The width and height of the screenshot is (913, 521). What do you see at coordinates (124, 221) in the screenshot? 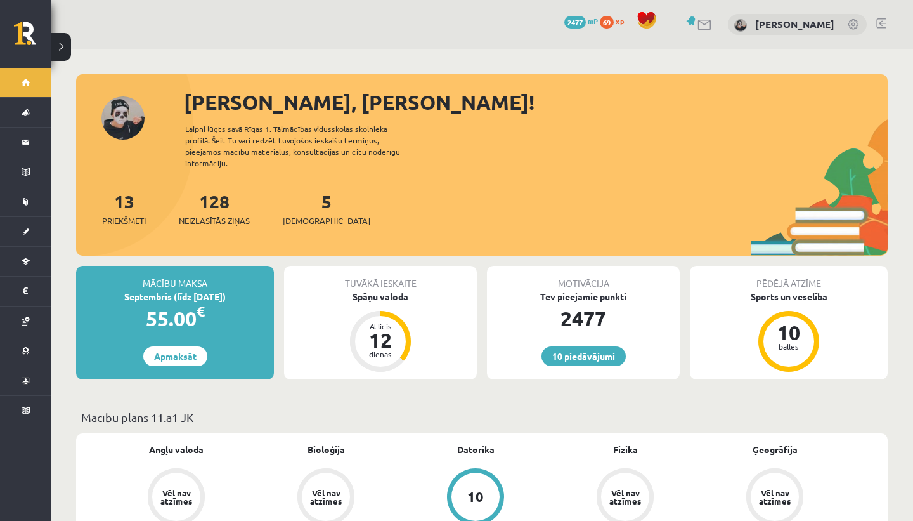
I see `span: Priekšmeti` at bounding box center [124, 221].